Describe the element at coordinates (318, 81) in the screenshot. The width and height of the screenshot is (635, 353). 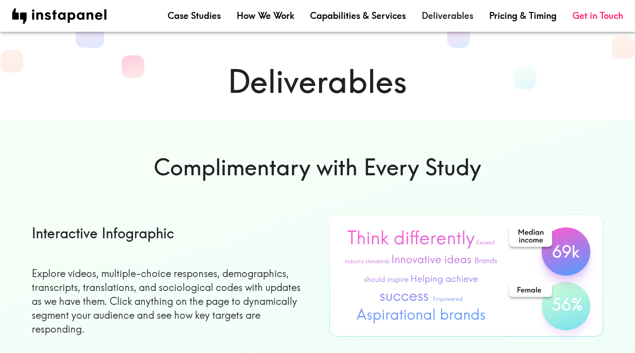
I see `h1: Deliverables` at that location.